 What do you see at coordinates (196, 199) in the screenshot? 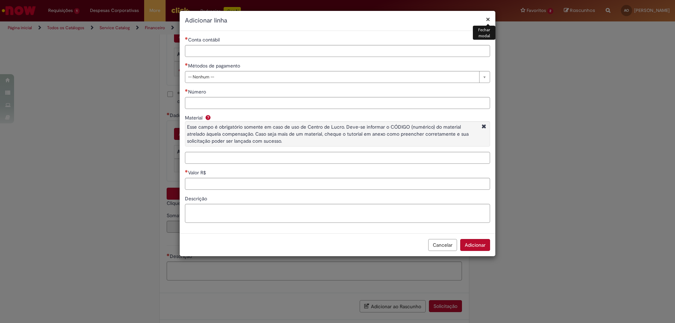
I see `span: Descrição` at bounding box center [196, 199].